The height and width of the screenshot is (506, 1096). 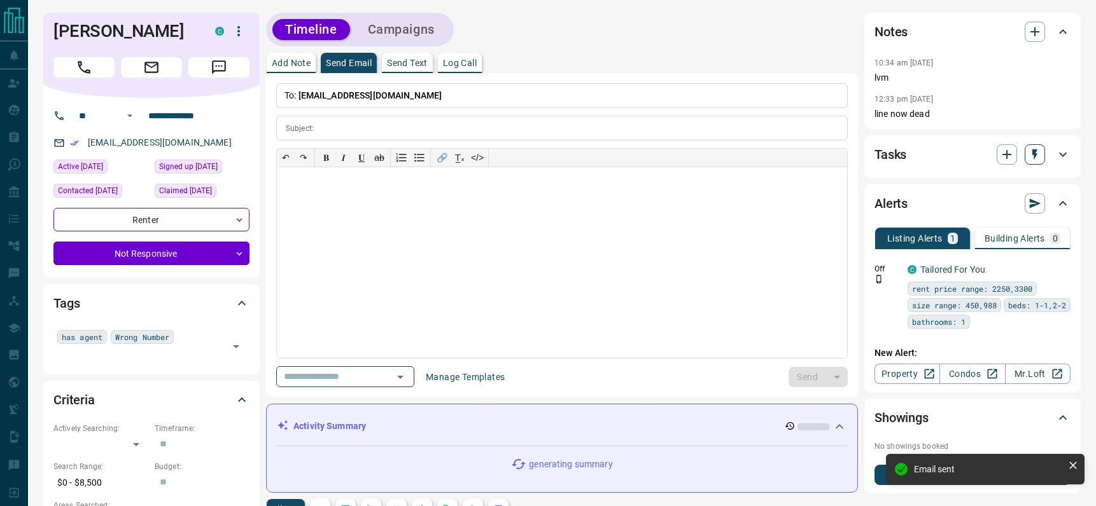 What do you see at coordinates (901, 418) in the screenshot?
I see `h2: Showings` at bounding box center [901, 418].